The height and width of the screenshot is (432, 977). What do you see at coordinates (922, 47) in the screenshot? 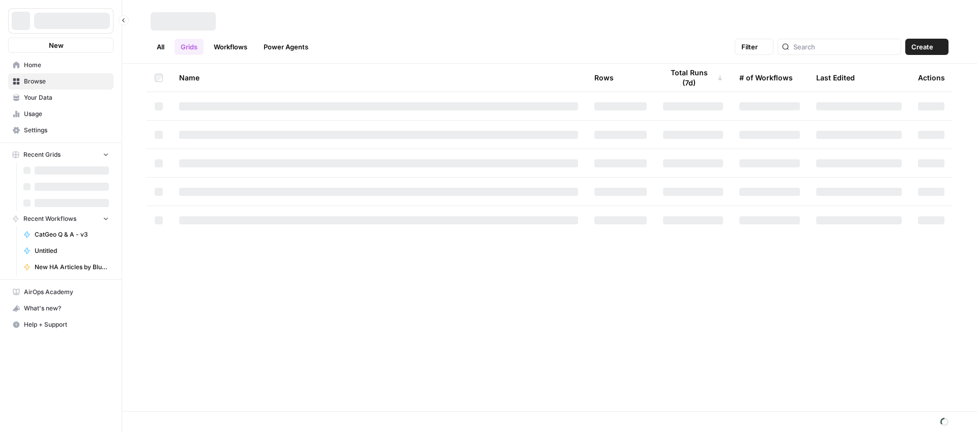
I see `span: Create` at bounding box center [922, 47].